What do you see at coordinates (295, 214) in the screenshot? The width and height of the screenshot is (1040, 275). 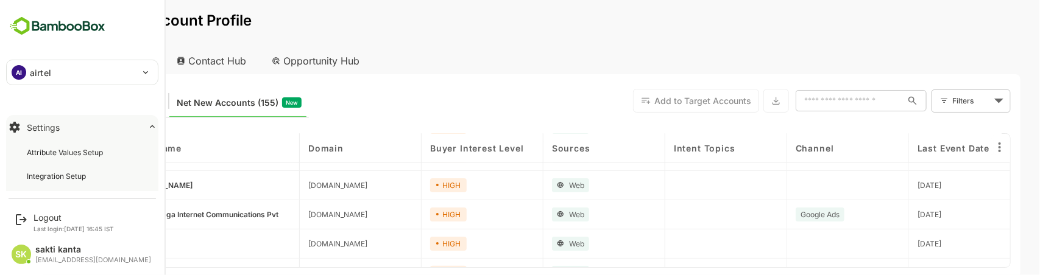 I see `span: ticfiber.in` at bounding box center [295, 214].